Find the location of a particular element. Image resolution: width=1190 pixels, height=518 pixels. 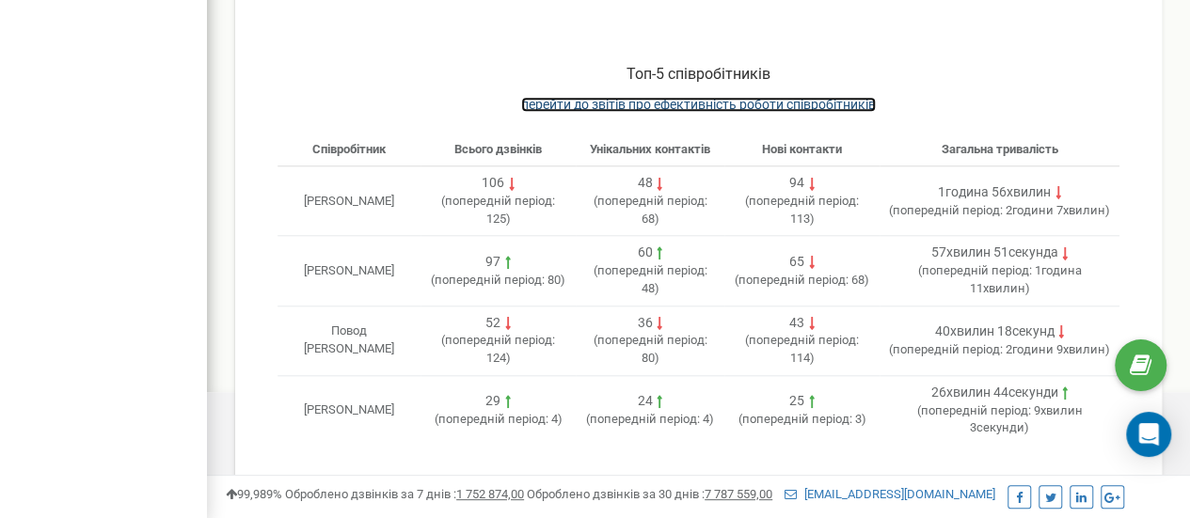

div: Open Intercom Messenger is located at coordinates (1149, 435).